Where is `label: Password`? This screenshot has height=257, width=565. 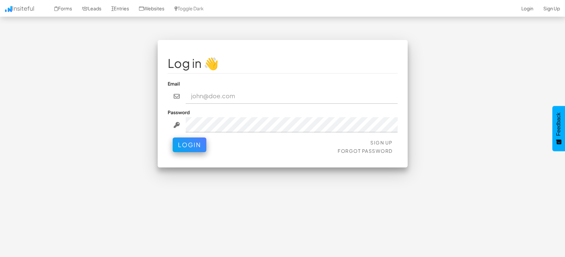 label: Password is located at coordinates (179, 112).